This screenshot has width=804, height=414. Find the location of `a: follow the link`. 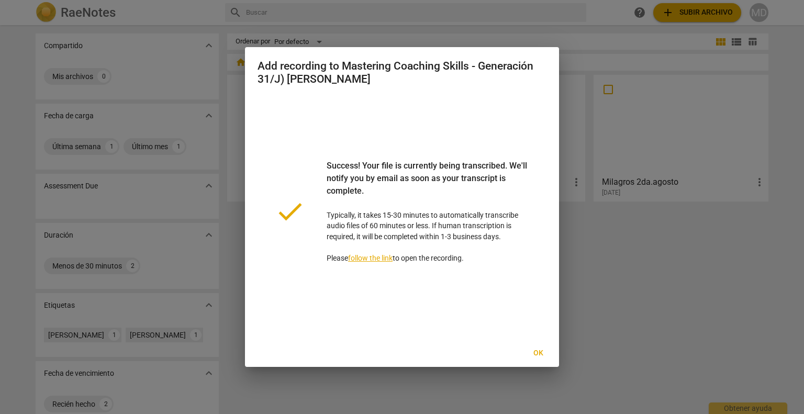

a: follow the link is located at coordinates (370, 258).